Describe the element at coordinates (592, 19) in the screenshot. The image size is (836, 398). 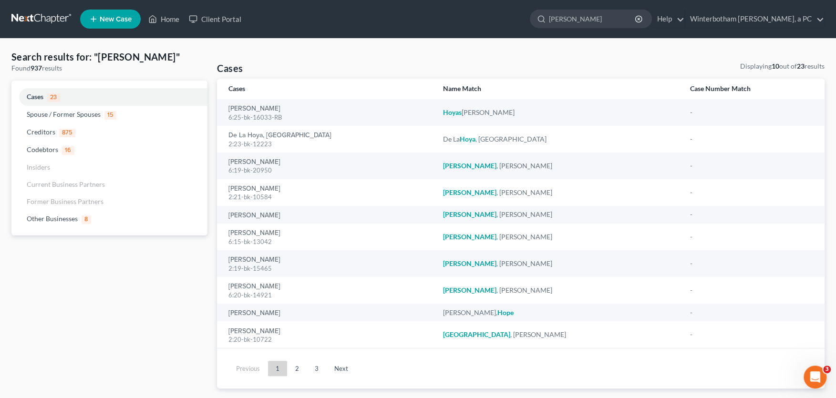
I see `input: Search by name...` at that location.